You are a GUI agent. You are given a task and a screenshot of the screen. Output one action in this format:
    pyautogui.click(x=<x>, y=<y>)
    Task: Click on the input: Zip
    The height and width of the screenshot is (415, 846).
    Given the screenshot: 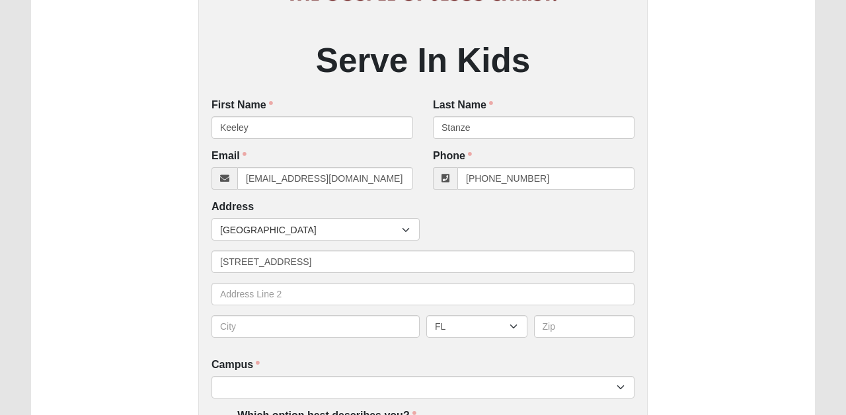 What is the action you would take?
    pyautogui.click(x=585, y=327)
    